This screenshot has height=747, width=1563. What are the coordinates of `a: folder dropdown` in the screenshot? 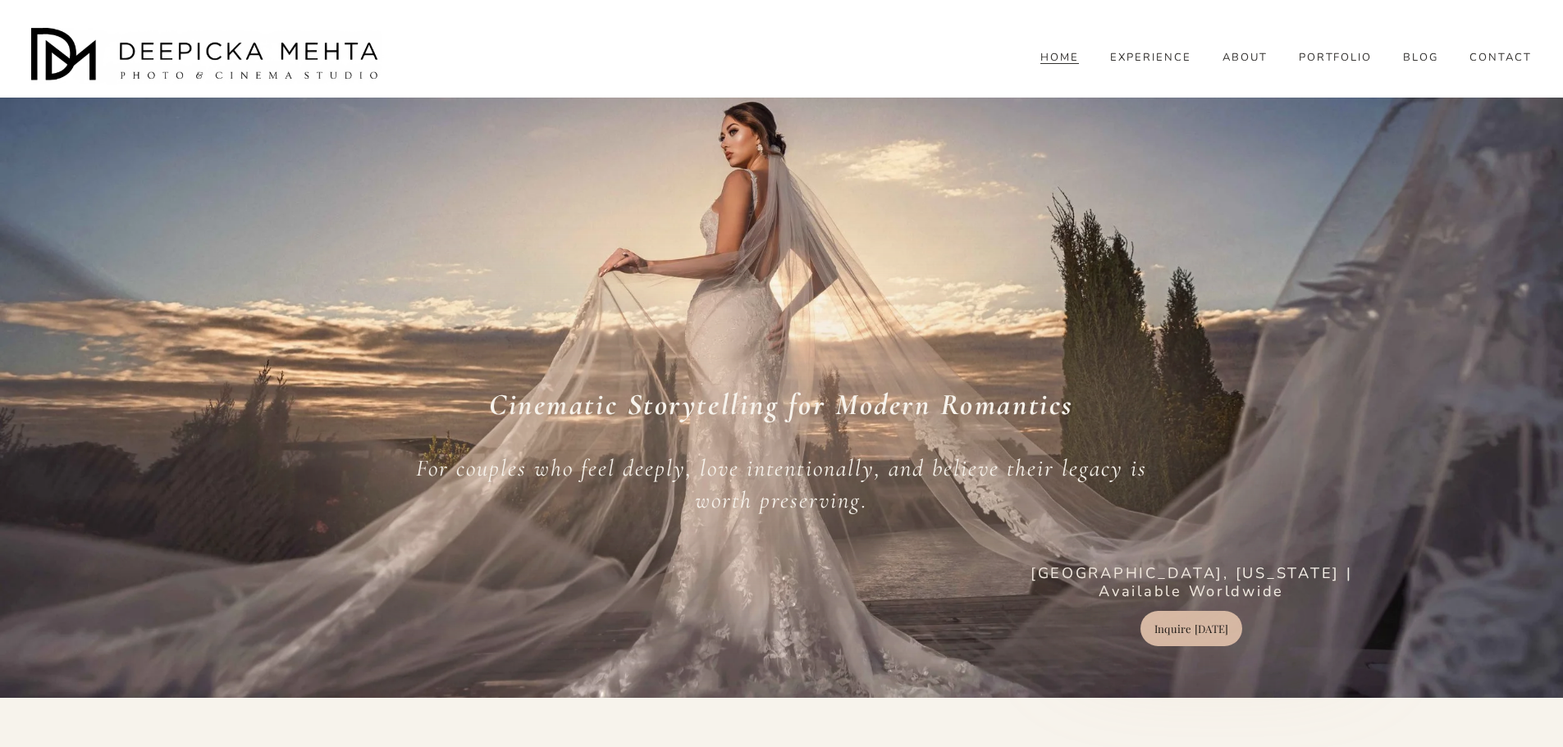 It's located at (1420, 57).